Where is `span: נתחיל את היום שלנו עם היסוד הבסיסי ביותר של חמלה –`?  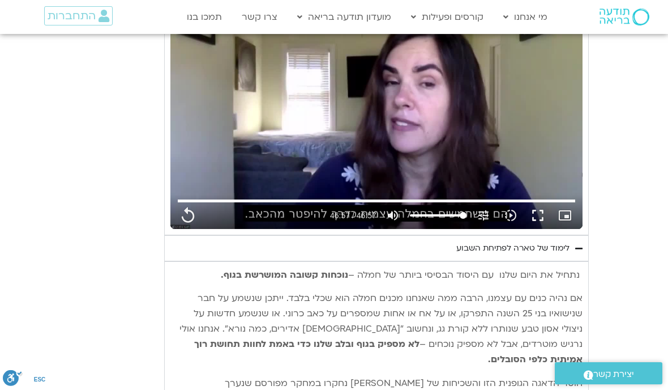
span: נתחיל את היום שלנו עם היסוד הבסיסי ביותר של חמלה – is located at coordinates (464, 275).